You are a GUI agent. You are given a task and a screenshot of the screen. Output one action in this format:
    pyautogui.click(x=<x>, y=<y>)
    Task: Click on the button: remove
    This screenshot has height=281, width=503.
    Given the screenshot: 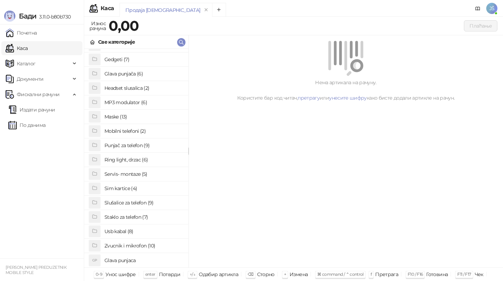 What is the action you would take?
    pyautogui.click(x=206, y=10)
    